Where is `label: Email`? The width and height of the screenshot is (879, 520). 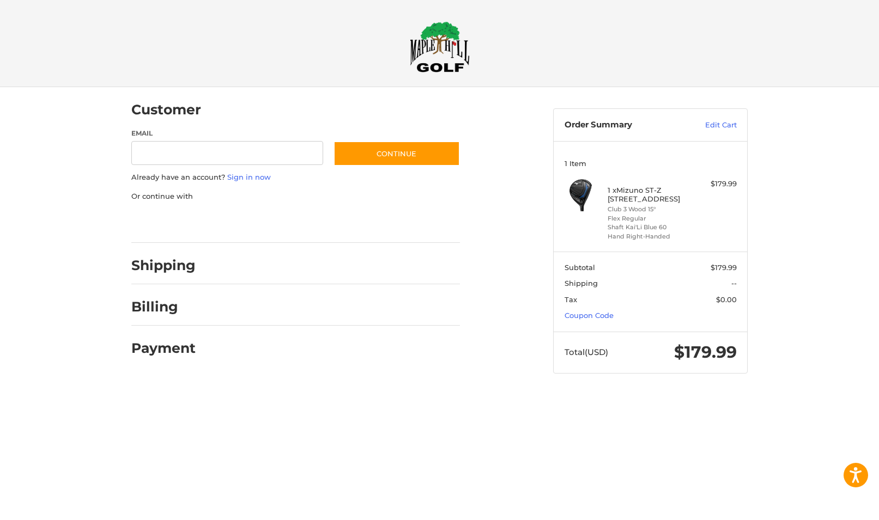 label: Email is located at coordinates (227, 133).